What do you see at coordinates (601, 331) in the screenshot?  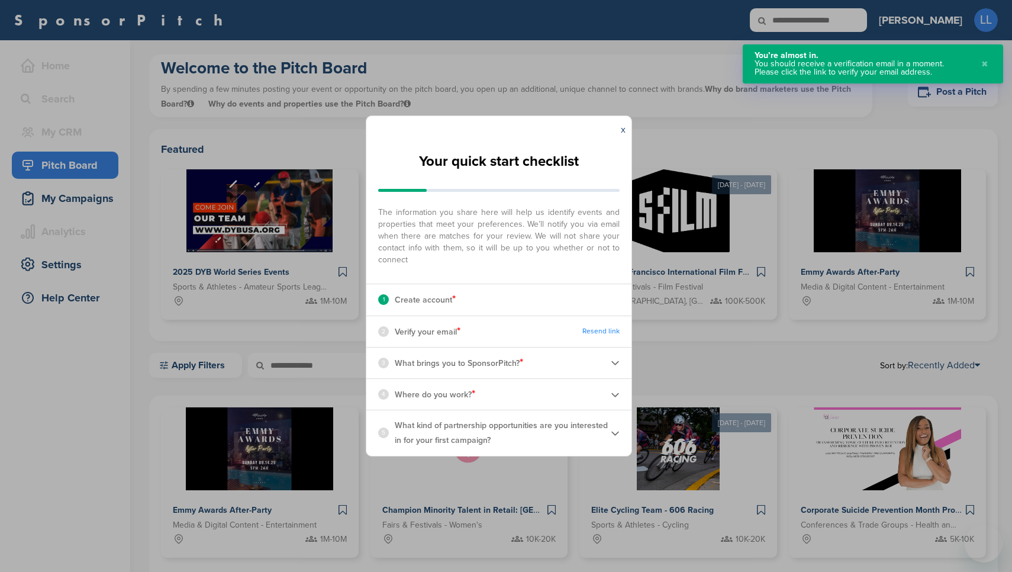 I see `a: Resend link` at bounding box center [601, 331].